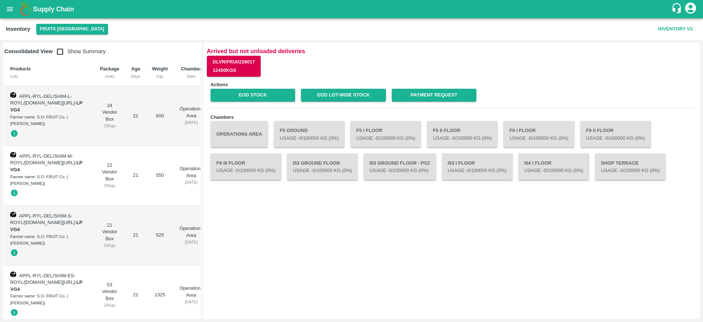 Image resolution: width=703 pixels, height=322 pixels. What do you see at coordinates (136, 69) in the screenshot?
I see `b: Age` at bounding box center [136, 69].